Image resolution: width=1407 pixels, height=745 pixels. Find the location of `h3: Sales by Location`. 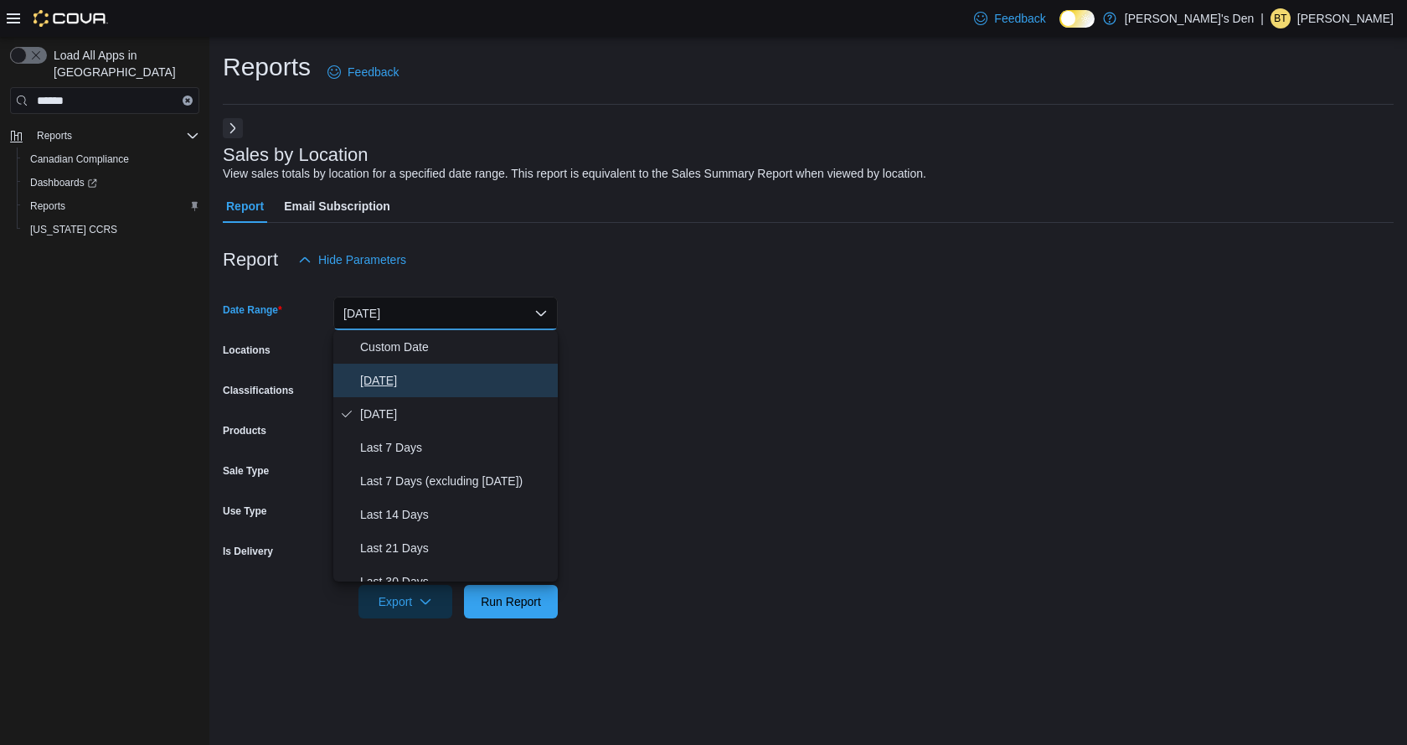

h3: Sales by Location is located at coordinates (296, 155).